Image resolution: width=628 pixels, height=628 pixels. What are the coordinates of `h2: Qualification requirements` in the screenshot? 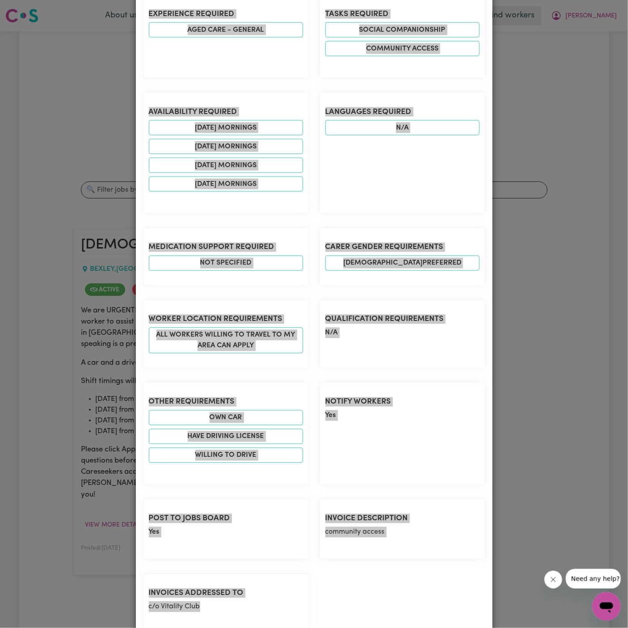 It's located at (403, 319).